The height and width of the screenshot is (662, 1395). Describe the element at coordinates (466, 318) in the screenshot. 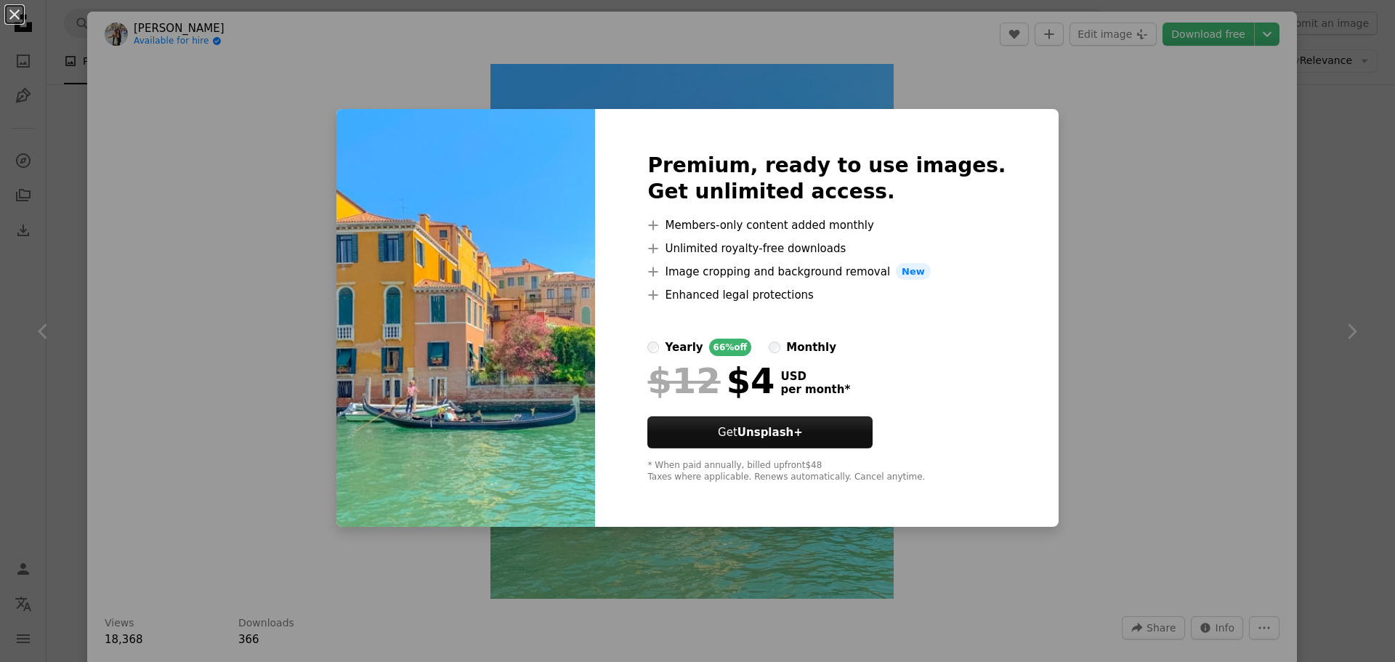

I see `img: photo-1662070453652-f66d0b585168` at that location.